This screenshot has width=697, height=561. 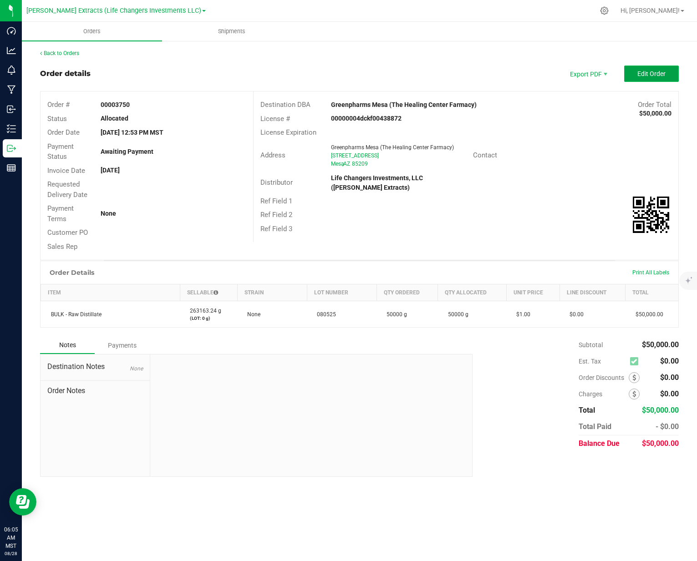 What do you see at coordinates (651, 215) in the screenshot?
I see `img: Scan me!` at bounding box center [651, 215].